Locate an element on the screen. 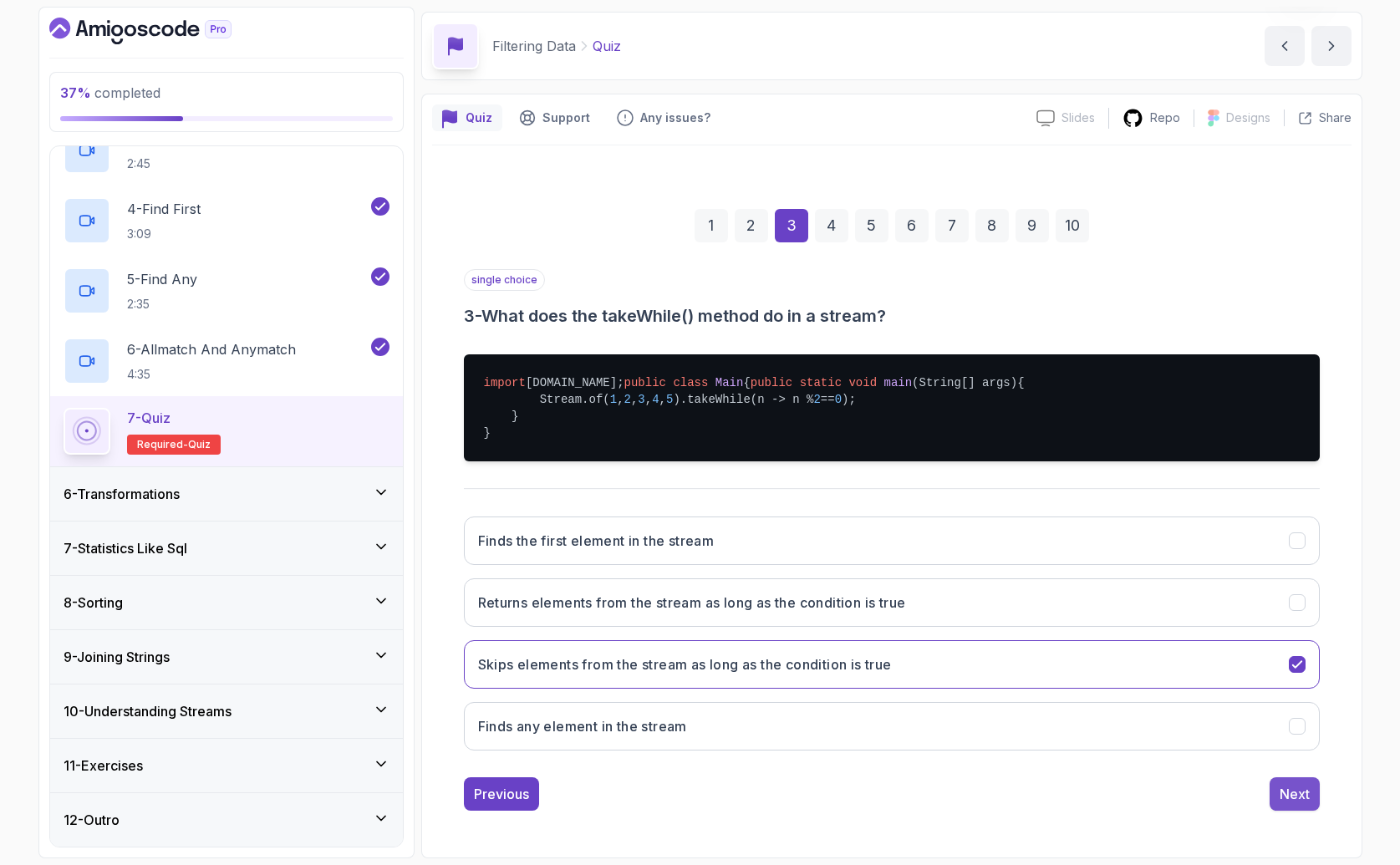 The width and height of the screenshot is (1400, 865). button: 12-Outro is located at coordinates (227, 820).